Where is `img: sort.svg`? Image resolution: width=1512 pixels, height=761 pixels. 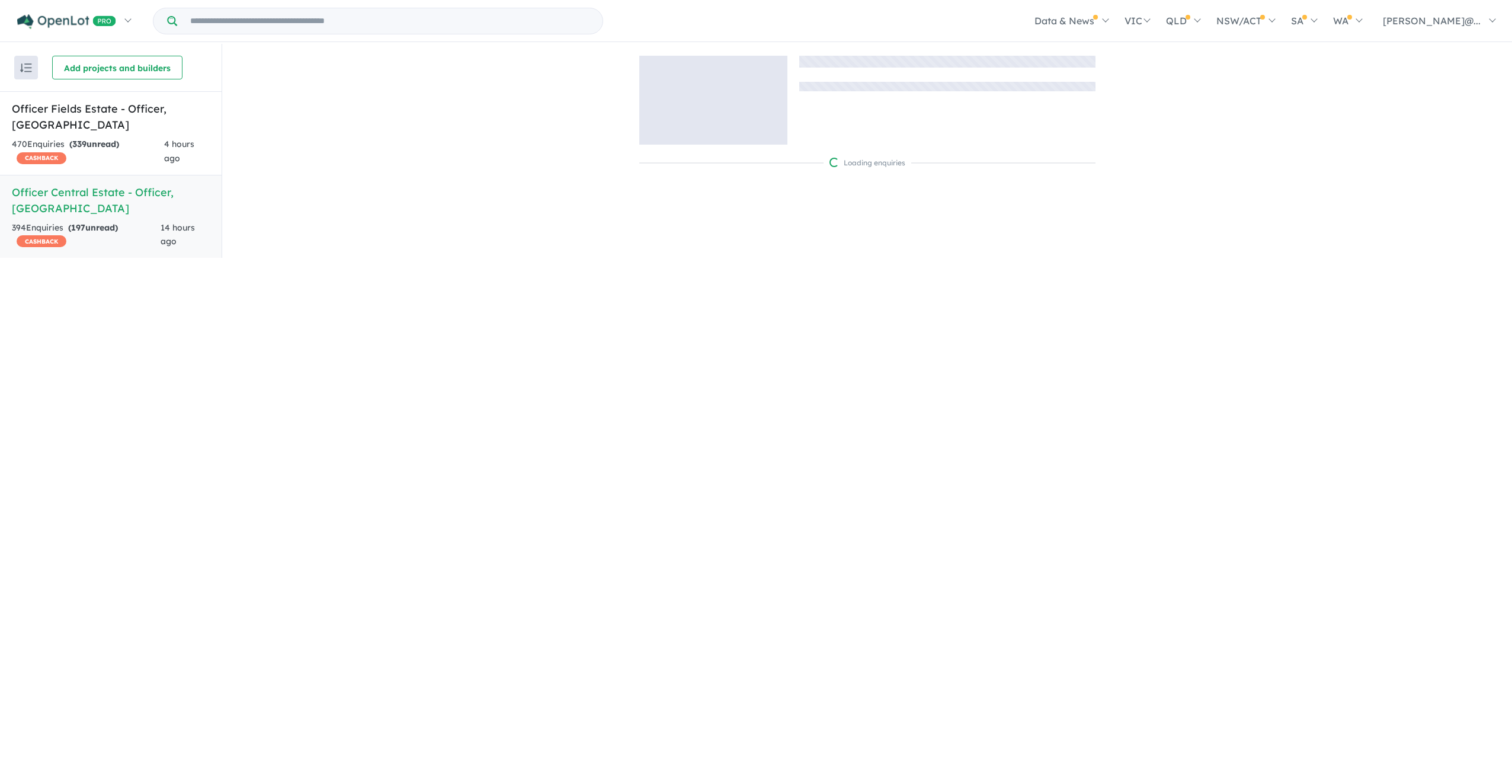 img: sort.svg is located at coordinates (26, 68).